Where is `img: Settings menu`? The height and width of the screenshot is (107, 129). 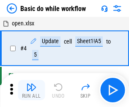 img: Settings menu is located at coordinates (117, 8).